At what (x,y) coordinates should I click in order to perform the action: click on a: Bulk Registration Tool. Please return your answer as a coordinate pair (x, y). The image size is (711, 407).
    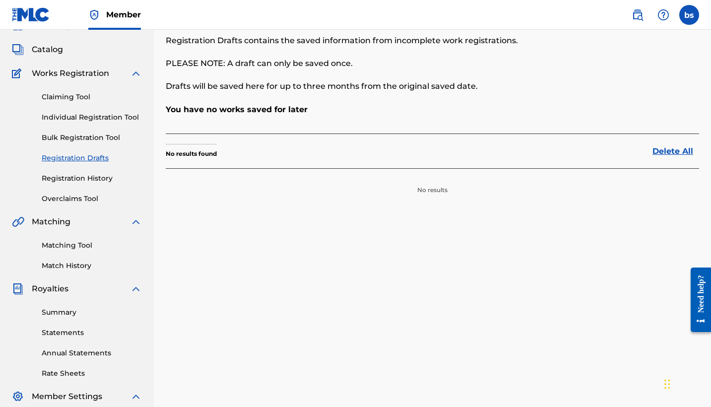
    Looking at the image, I should click on (92, 137).